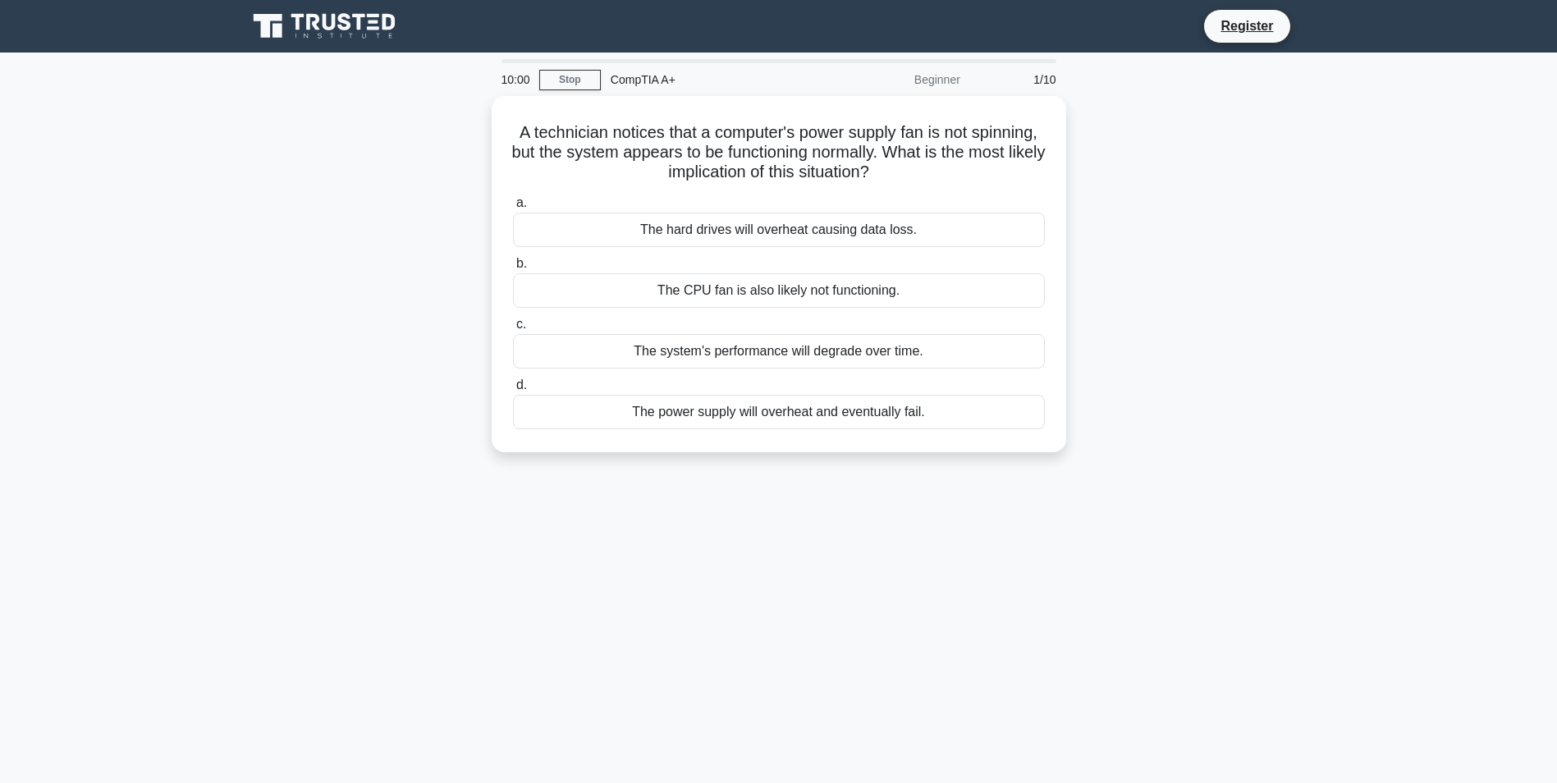 This screenshot has height=783, width=1557. Describe the element at coordinates (779, 412) in the screenshot. I see `div: The power supply will overheat and eventually fail.` at that location.